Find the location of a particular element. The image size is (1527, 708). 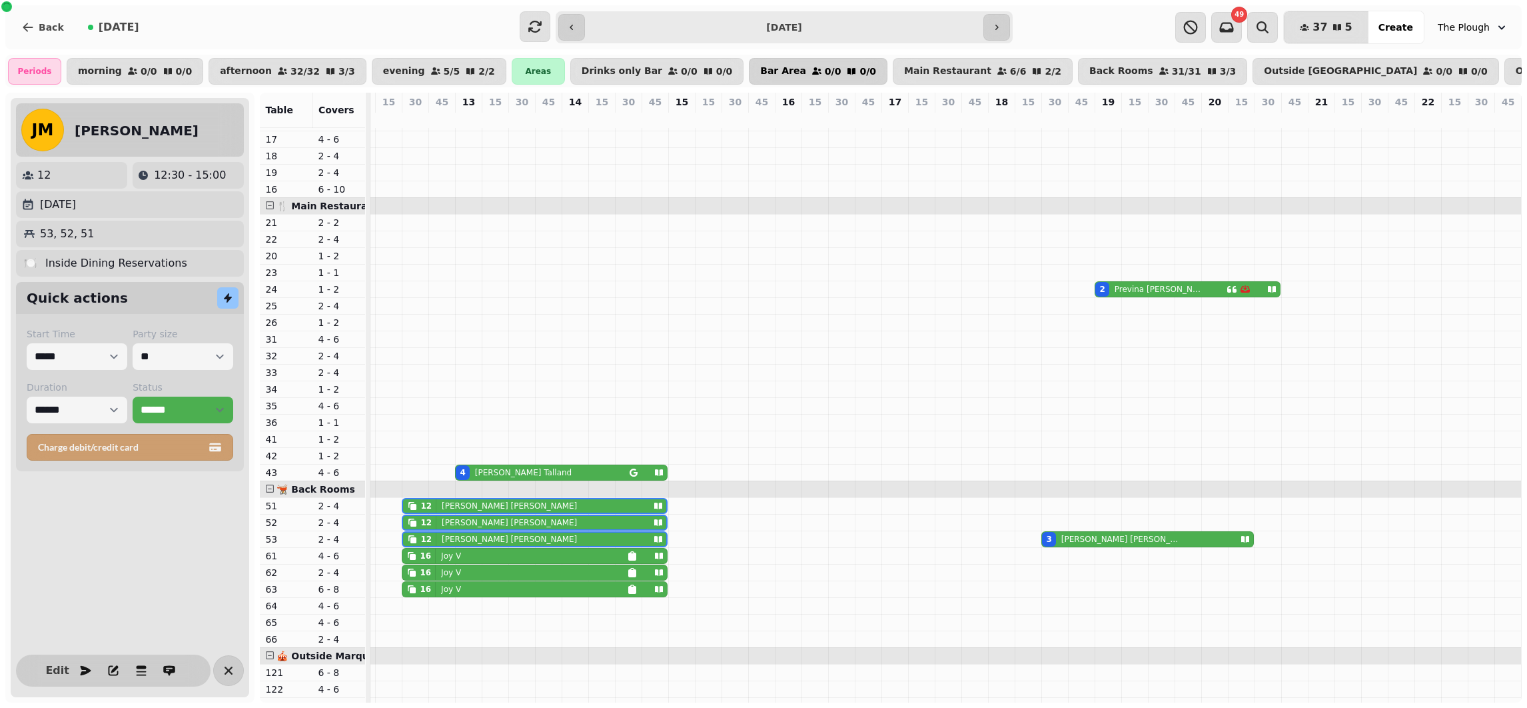

span: 49 is located at coordinates (1239, 15).